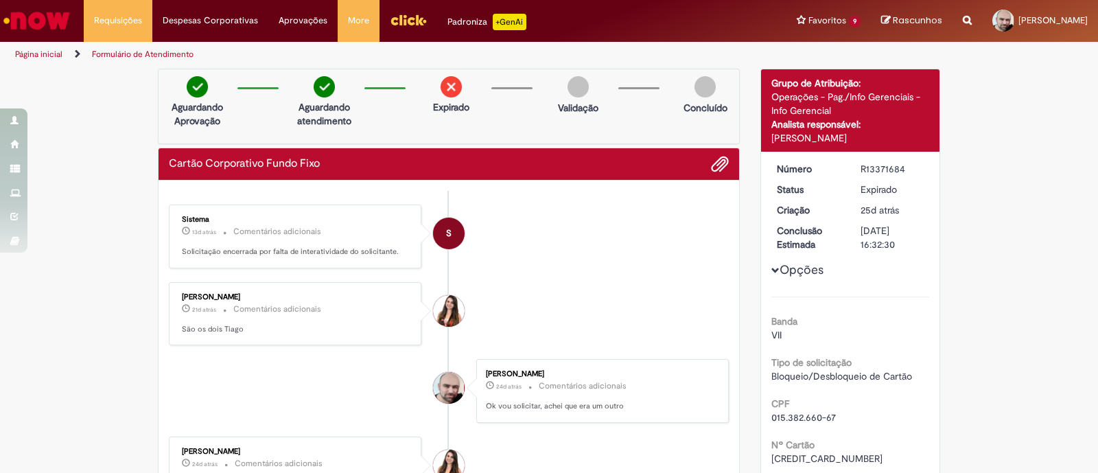 Image resolution: width=1098 pixels, height=473 pixels. What do you see at coordinates (449, 233) in the screenshot?
I see `span: S` at bounding box center [449, 233].